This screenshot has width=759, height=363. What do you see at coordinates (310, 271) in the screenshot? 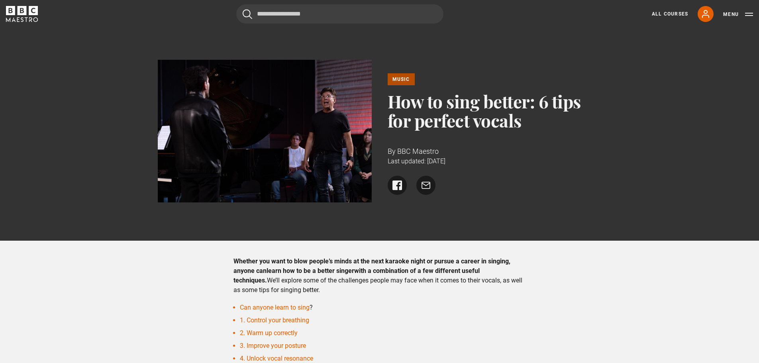
I see `strong: learn how to be a better singer` at bounding box center [310, 271].